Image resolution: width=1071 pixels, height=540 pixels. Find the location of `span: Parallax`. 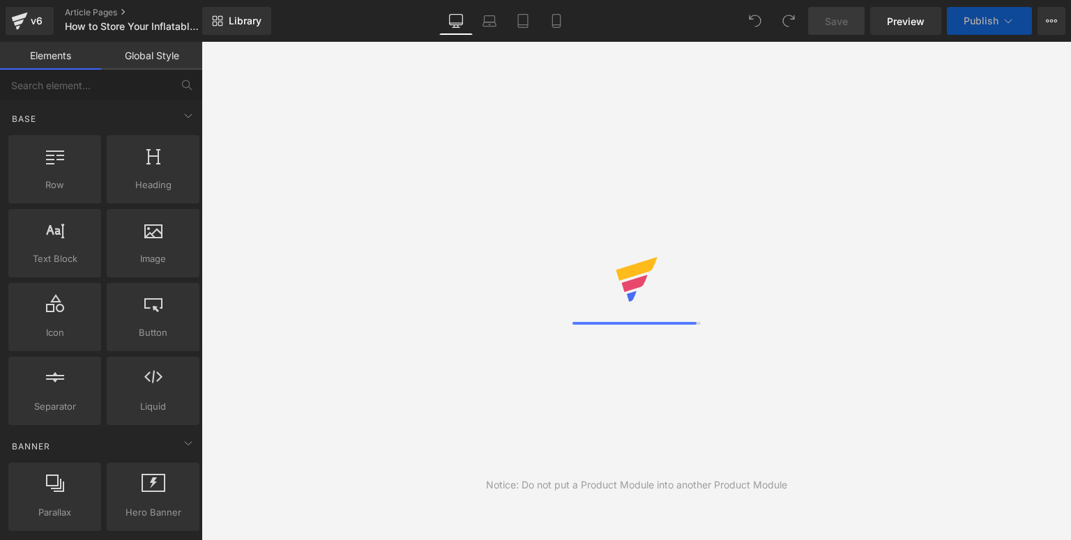

span: Parallax is located at coordinates (54, 512).